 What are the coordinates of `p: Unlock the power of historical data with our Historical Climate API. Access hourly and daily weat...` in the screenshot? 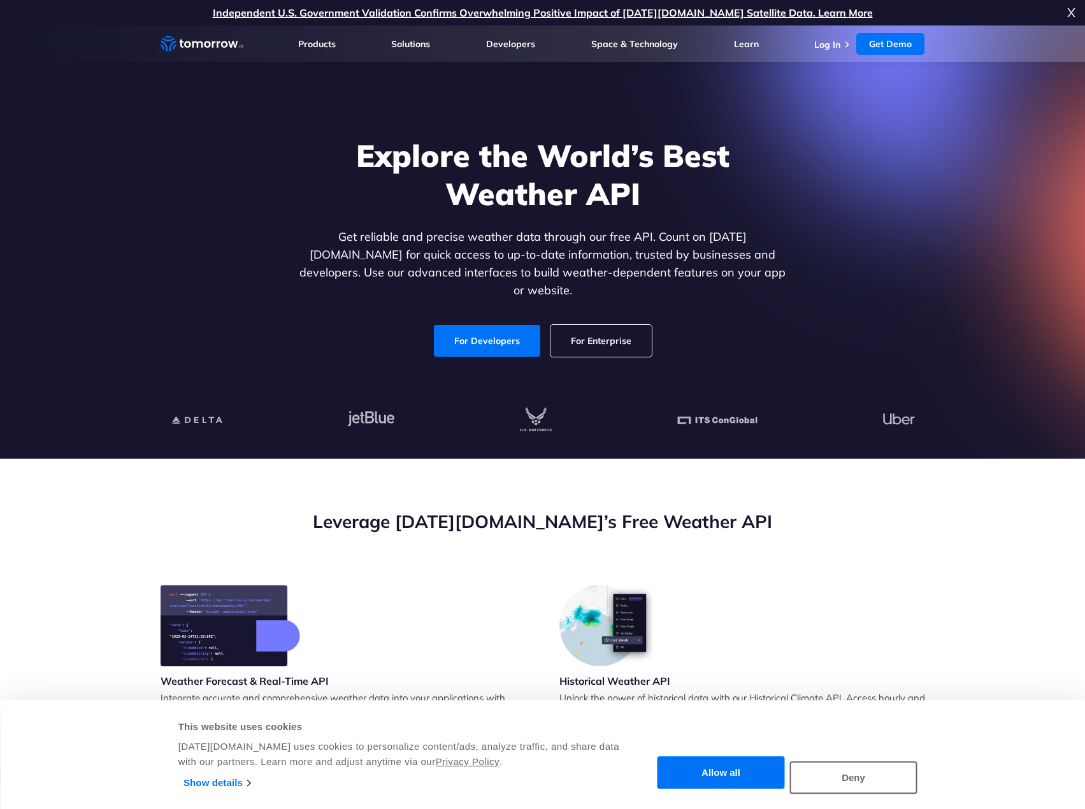 It's located at (742, 727).